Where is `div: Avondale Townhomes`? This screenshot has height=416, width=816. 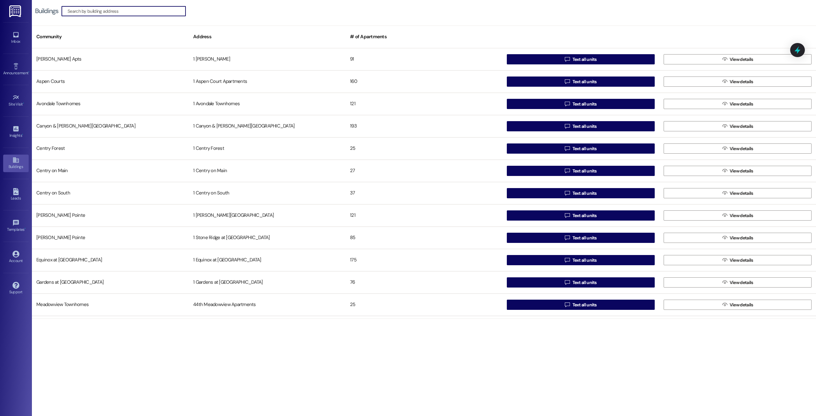
div: Avondale Townhomes is located at coordinates (110, 104).